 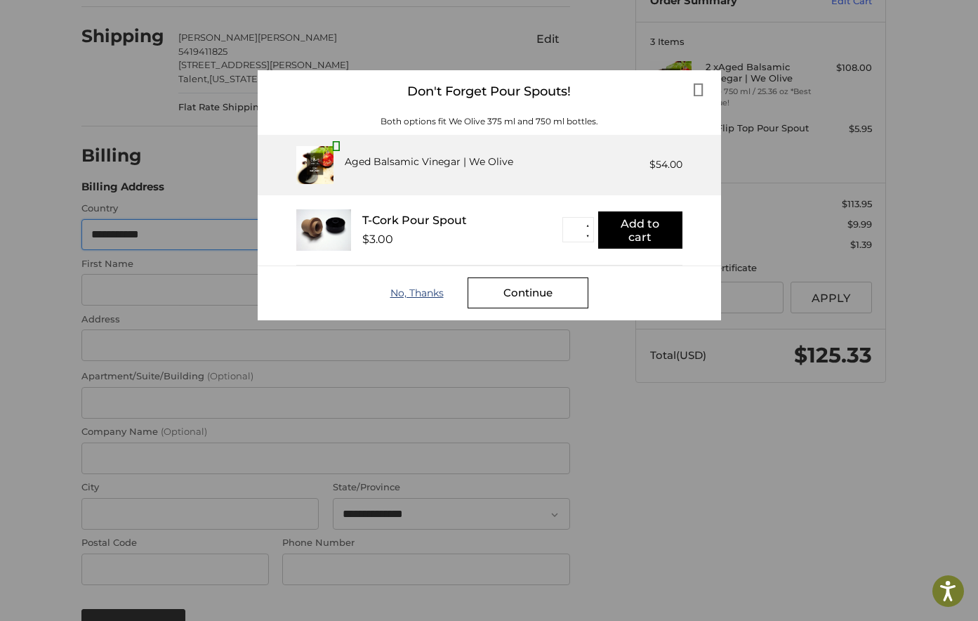 What do you see at coordinates (640, 230) in the screenshot?
I see `button: Add to cart` at bounding box center [640, 230].